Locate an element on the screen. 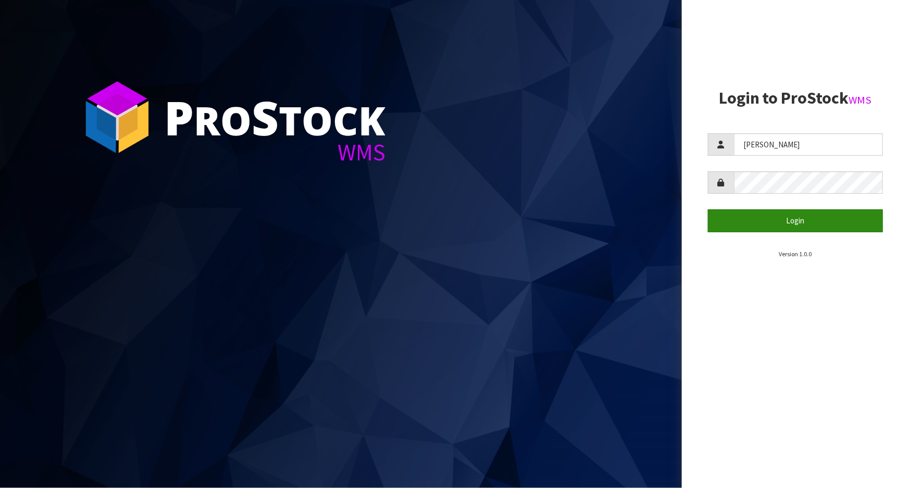 The image size is (909, 488). span: P is located at coordinates (179, 117).